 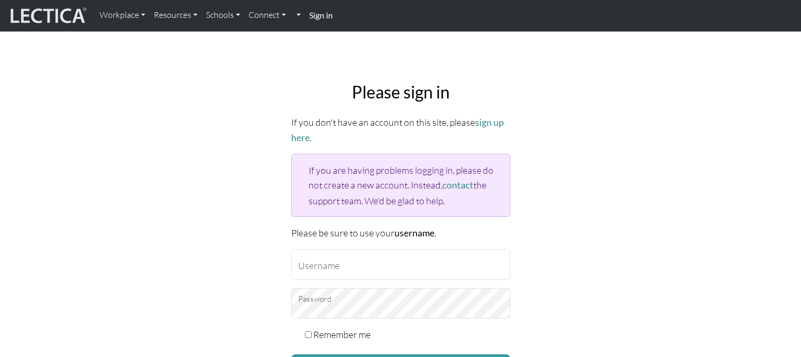 What do you see at coordinates (47, 16) in the screenshot?
I see `img: lecticalive` at bounding box center [47, 16].